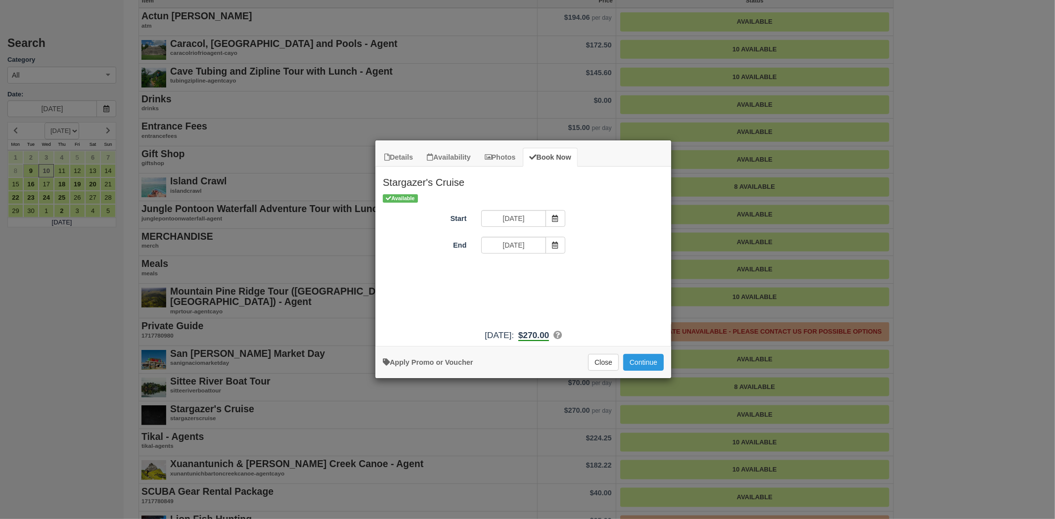  What do you see at coordinates (604, 363) in the screenshot?
I see `button: Close` at bounding box center [604, 363].